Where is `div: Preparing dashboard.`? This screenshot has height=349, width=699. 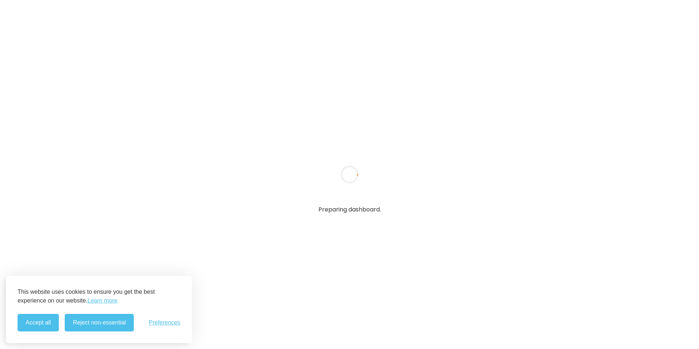 div: Preparing dashboard. is located at coordinates (349, 209).